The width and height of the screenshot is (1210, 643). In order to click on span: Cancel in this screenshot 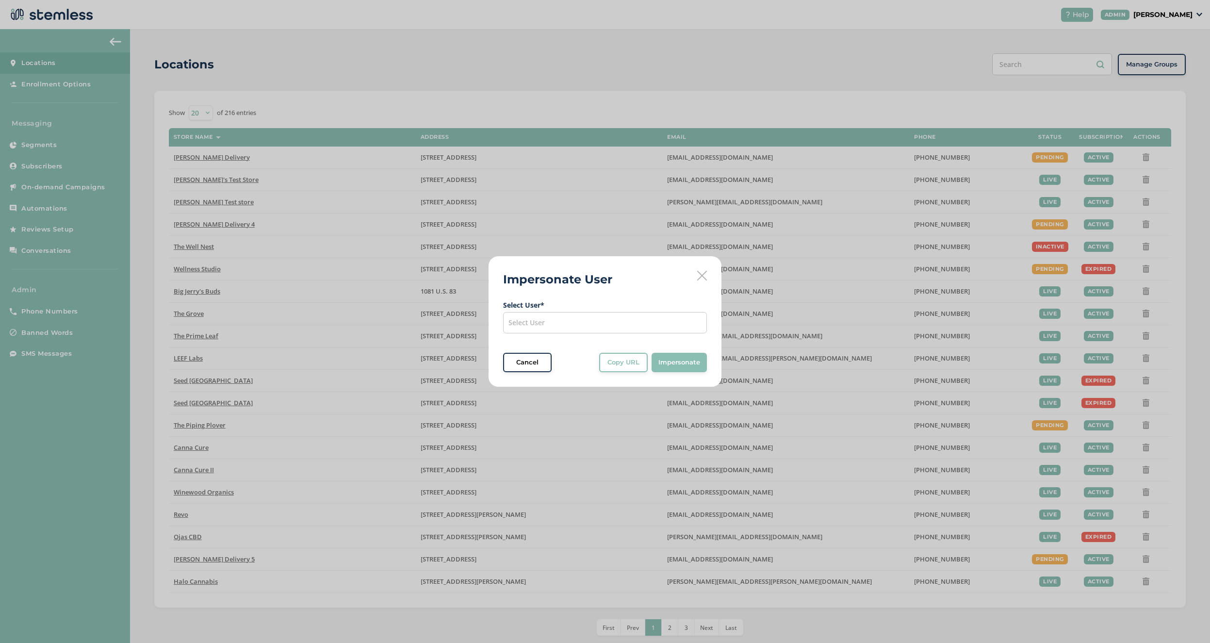, I will do `click(527, 362)`.